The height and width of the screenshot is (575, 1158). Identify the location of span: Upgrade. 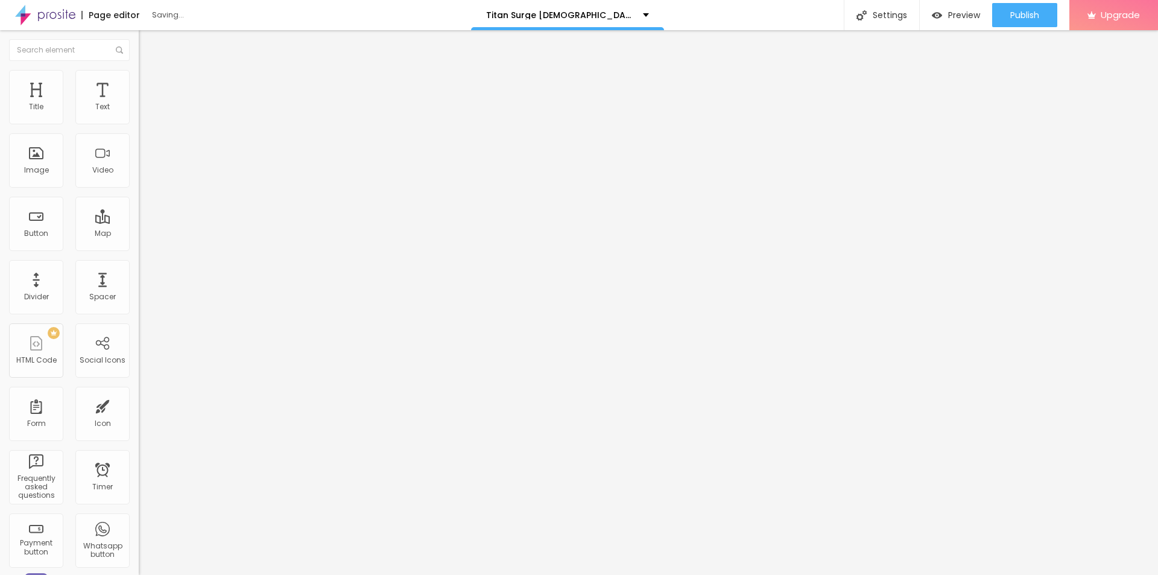
(1120, 14).